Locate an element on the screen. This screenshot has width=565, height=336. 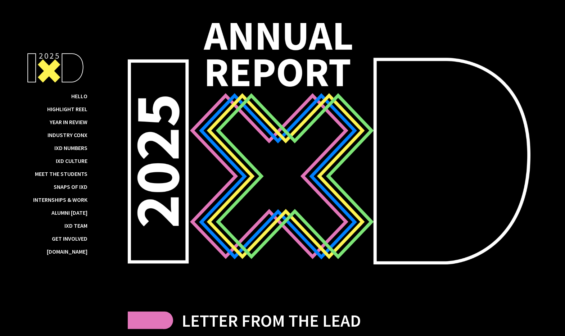
a: IxD Team is located at coordinates (76, 226).